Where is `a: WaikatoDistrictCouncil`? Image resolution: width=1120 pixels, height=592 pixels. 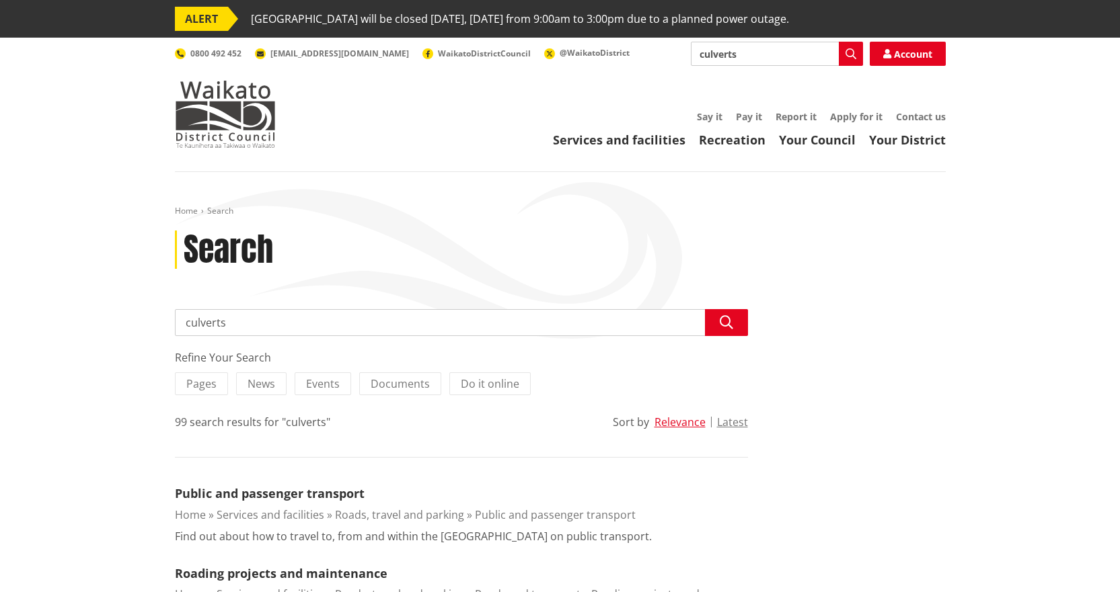 a: WaikatoDistrictCouncil is located at coordinates (476, 53).